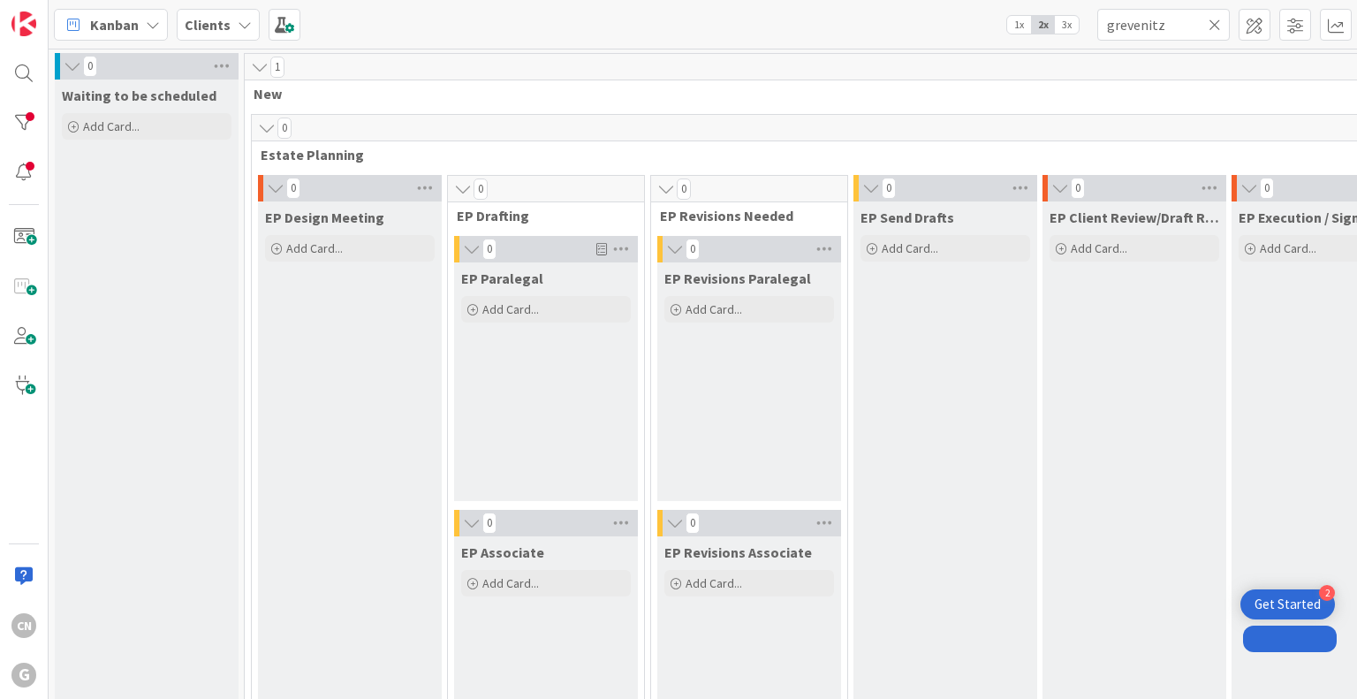 The image size is (1357, 699). What do you see at coordinates (208, 25) in the screenshot?
I see `b: Clients` at bounding box center [208, 25].